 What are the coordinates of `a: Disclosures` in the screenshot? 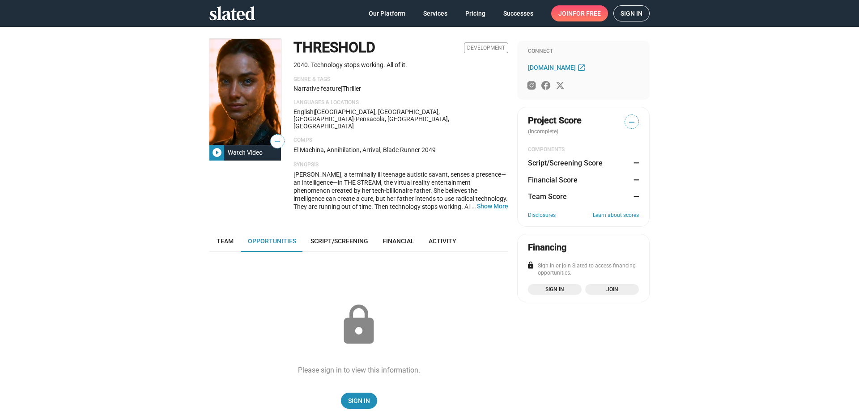 It's located at (542, 216).